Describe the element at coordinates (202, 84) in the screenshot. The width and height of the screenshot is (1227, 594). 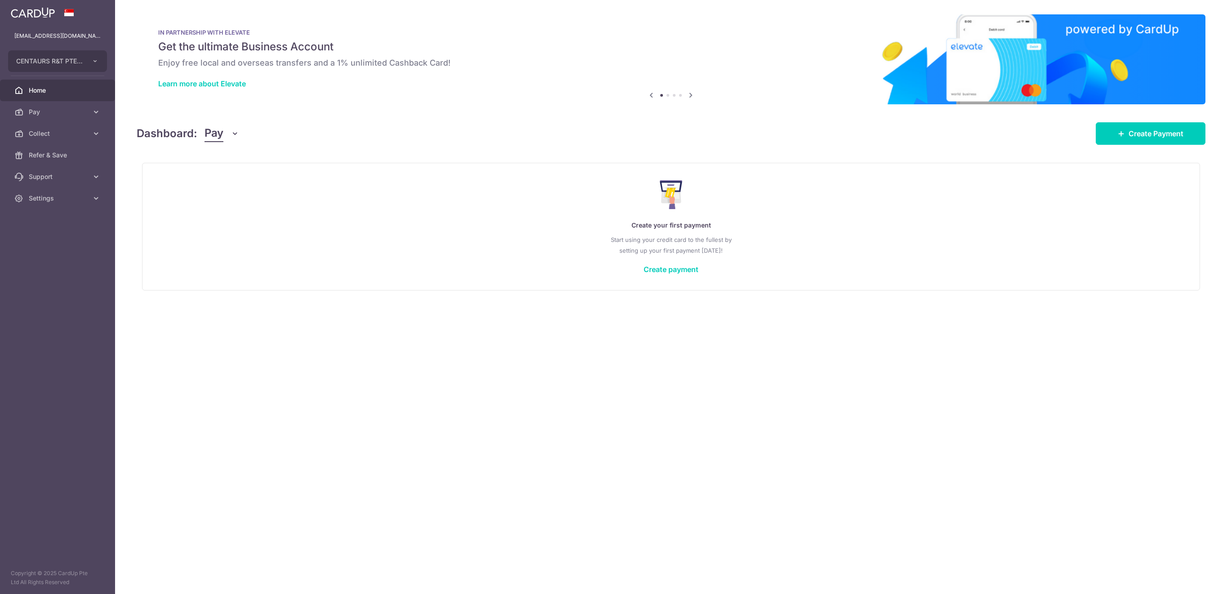
I see `a: Learn more about Elevate` at that location.